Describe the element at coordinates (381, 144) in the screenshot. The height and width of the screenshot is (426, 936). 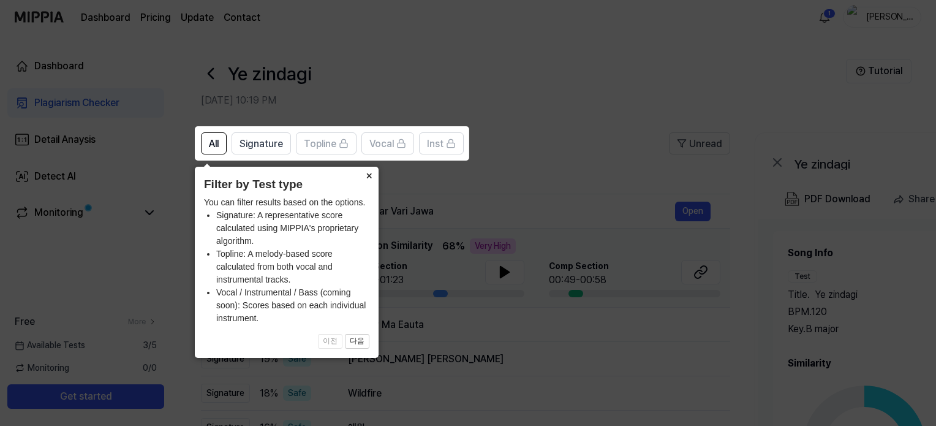
I see `span: Vocal` at that location.